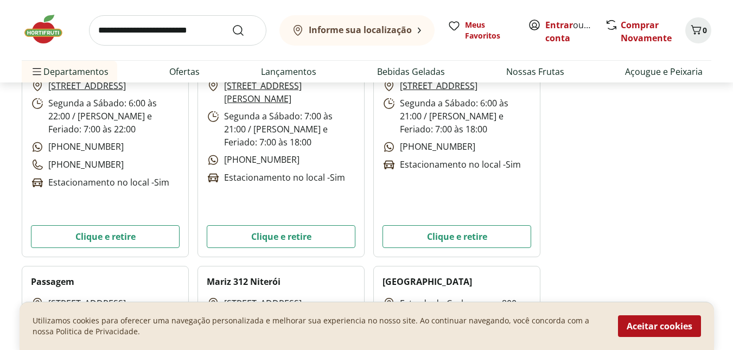 The width and height of the screenshot is (733, 350). I want to click on a: Criar conta, so click(575, 31).